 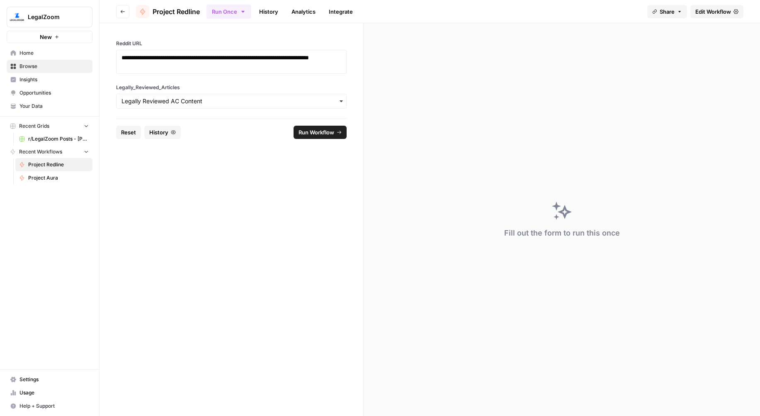 What do you see at coordinates (269, 12) in the screenshot?
I see `a: History` at bounding box center [269, 12].